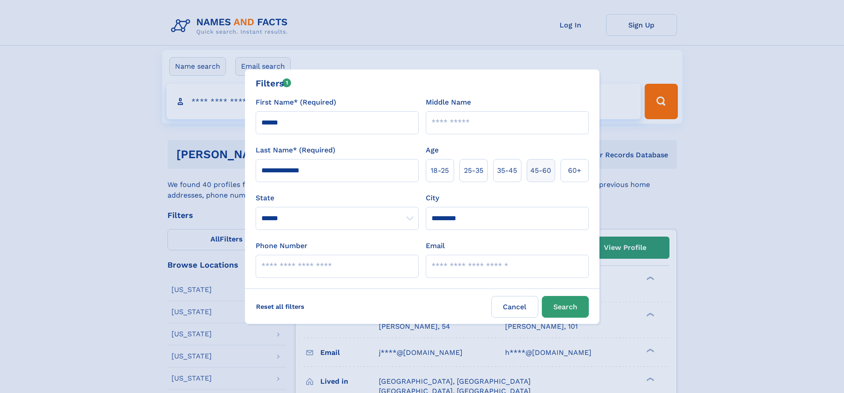 The width and height of the screenshot is (844, 393). What do you see at coordinates (432, 150) in the screenshot?
I see `label: Age` at bounding box center [432, 150].